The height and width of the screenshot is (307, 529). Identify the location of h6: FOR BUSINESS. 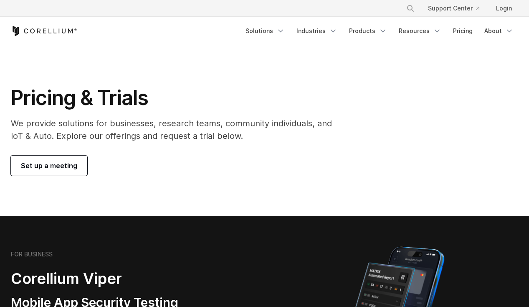
(32, 254).